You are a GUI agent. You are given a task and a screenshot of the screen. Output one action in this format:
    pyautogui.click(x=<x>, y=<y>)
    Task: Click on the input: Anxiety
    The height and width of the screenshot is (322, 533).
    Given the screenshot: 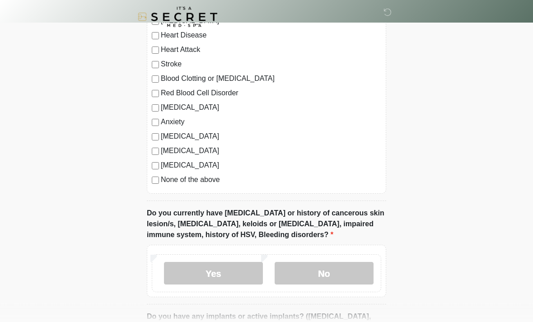 What is the action you would take?
    pyautogui.click(x=155, y=123)
    